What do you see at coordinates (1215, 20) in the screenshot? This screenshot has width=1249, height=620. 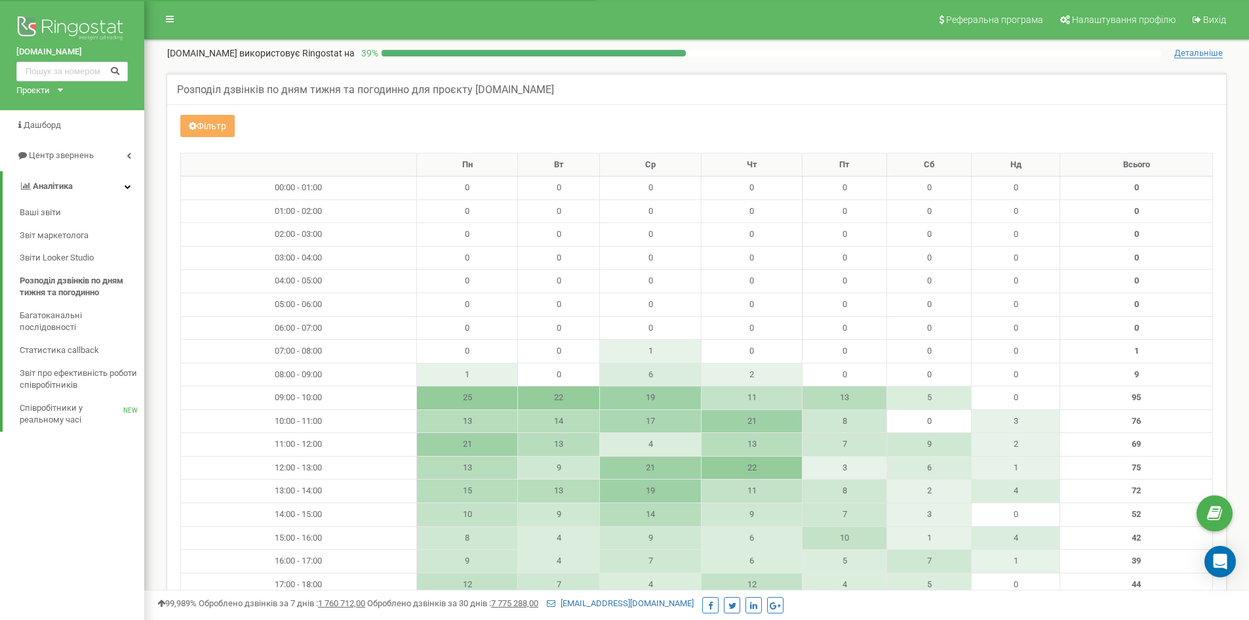 I see `span: Вихід` at bounding box center [1215, 20].